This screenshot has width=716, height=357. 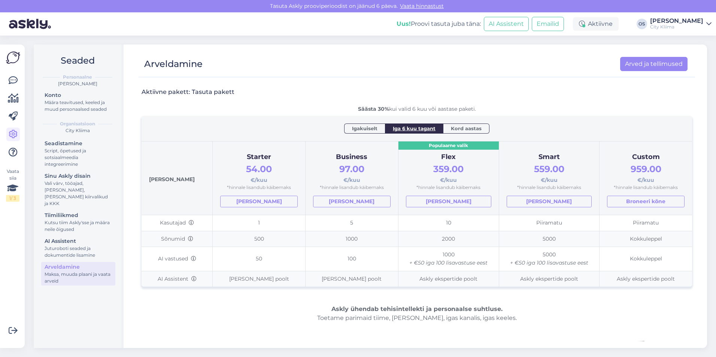 What do you see at coordinates (646, 157) in the screenshot?
I see `div: Custom` at bounding box center [646, 157].